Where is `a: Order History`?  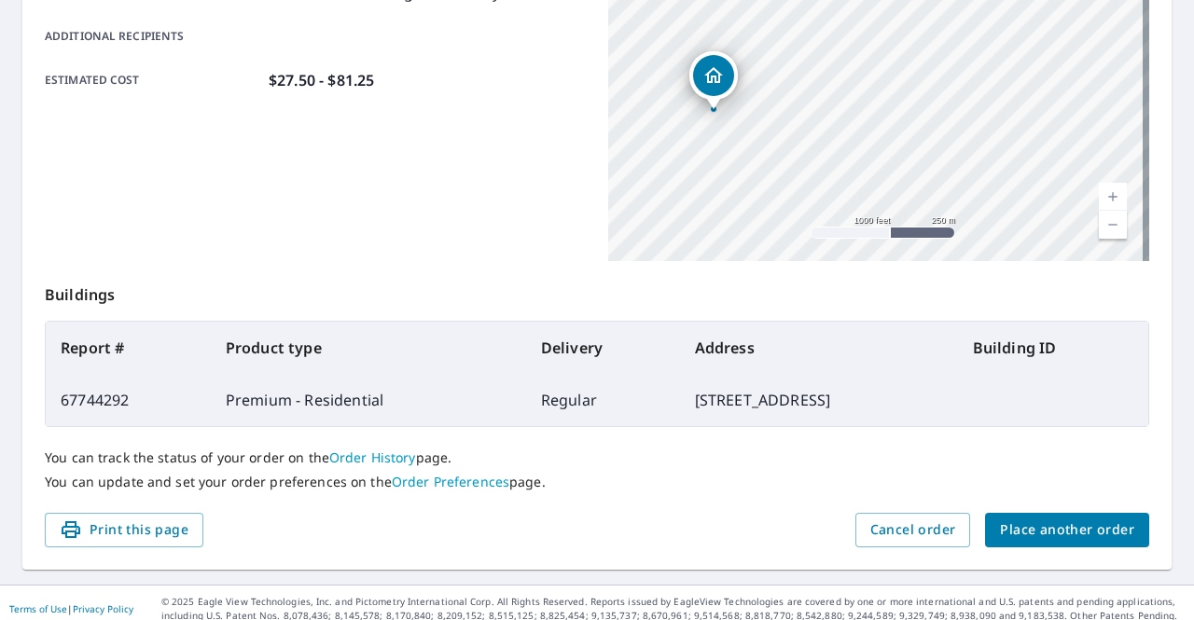
a: Order History is located at coordinates (372, 457).